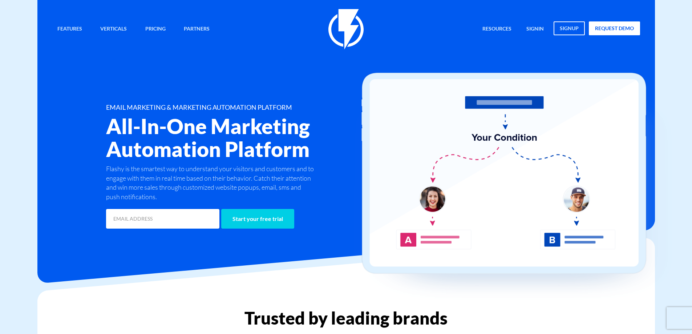 This screenshot has height=334, width=692. Describe the element at coordinates (346, 318) in the screenshot. I see `h2: Trusted by leading brands` at that location.